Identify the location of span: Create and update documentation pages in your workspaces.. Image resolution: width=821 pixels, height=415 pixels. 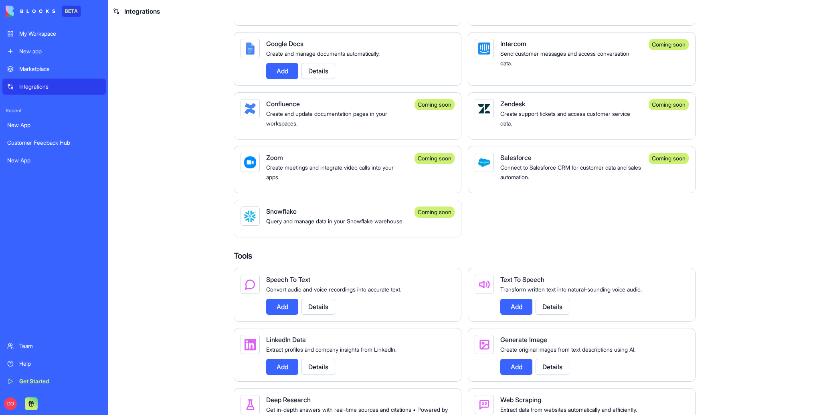
(327, 118).